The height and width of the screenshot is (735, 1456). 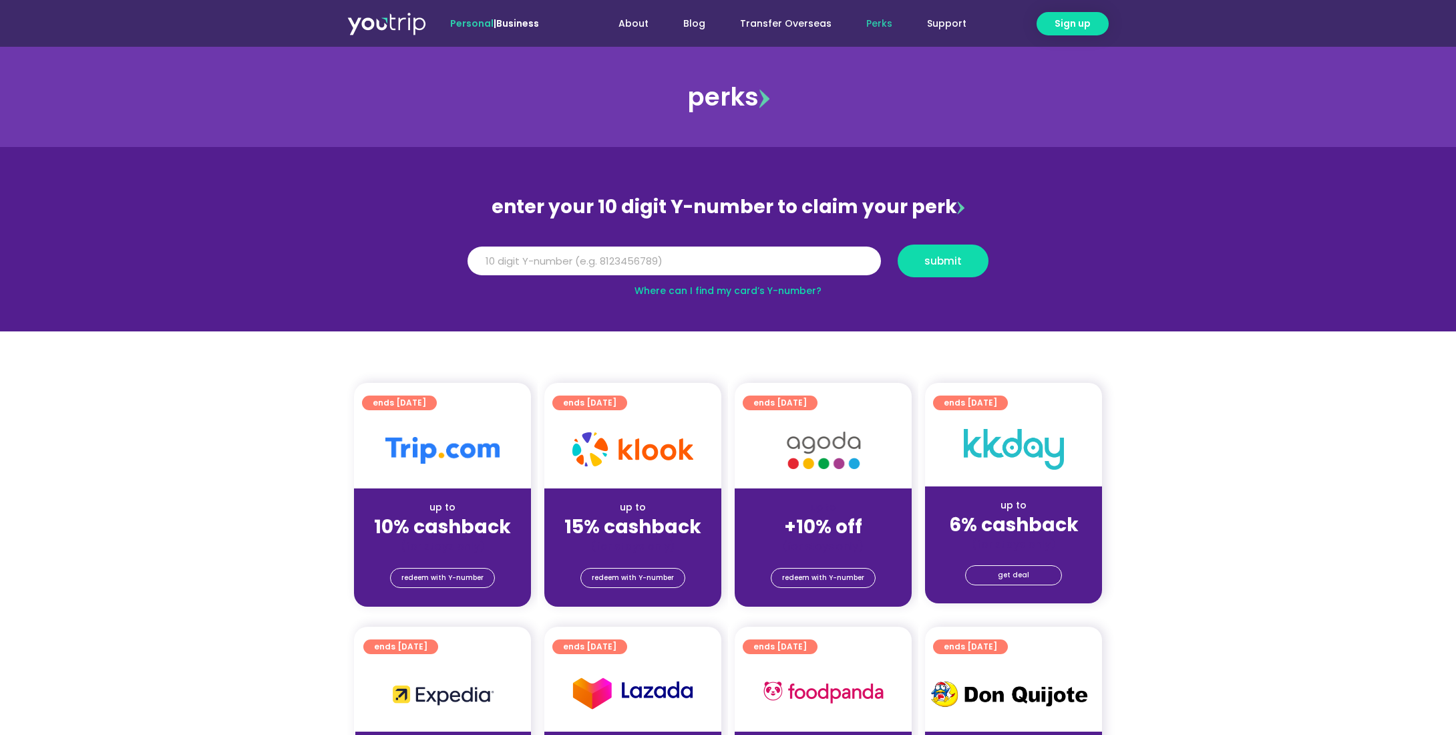 I want to click on span: Sign up, so click(x=1073, y=23).